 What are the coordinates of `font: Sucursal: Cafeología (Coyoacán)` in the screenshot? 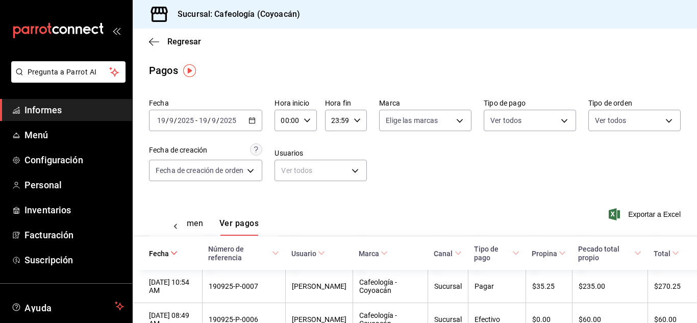 It's located at (239, 14).